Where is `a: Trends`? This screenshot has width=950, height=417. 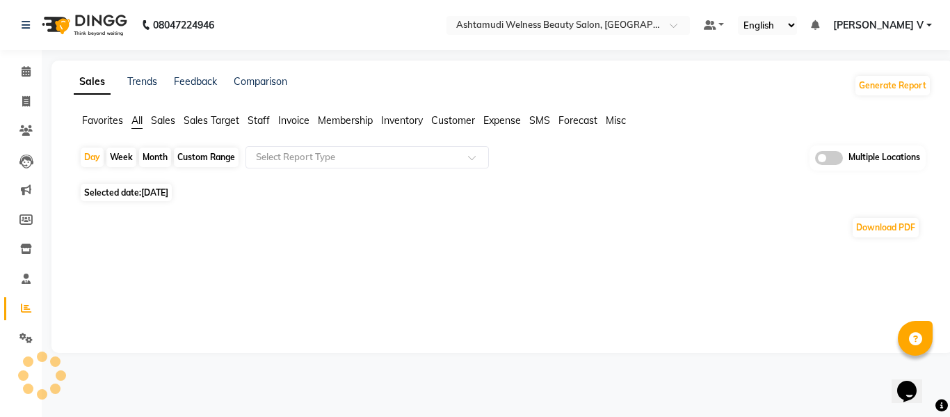
a: Trends is located at coordinates (142, 81).